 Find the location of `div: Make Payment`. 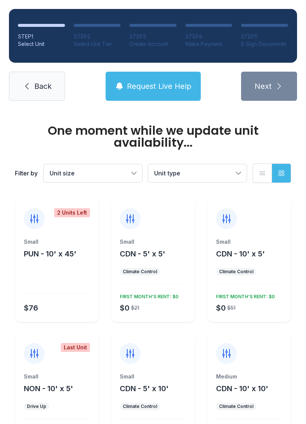

div: Make Payment is located at coordinates (209, 44).